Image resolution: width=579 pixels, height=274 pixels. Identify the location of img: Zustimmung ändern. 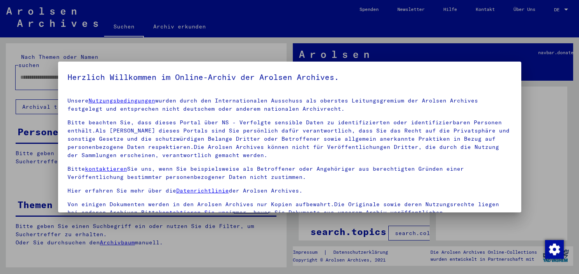
(554, 250).